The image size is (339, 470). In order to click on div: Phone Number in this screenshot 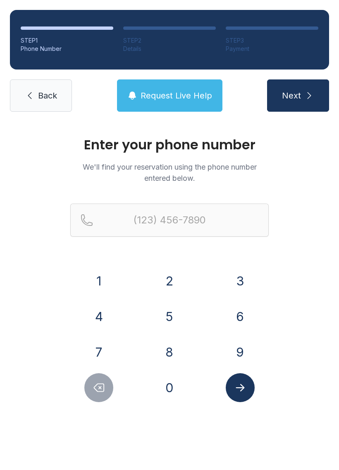, I will do `click(67, 49)`.